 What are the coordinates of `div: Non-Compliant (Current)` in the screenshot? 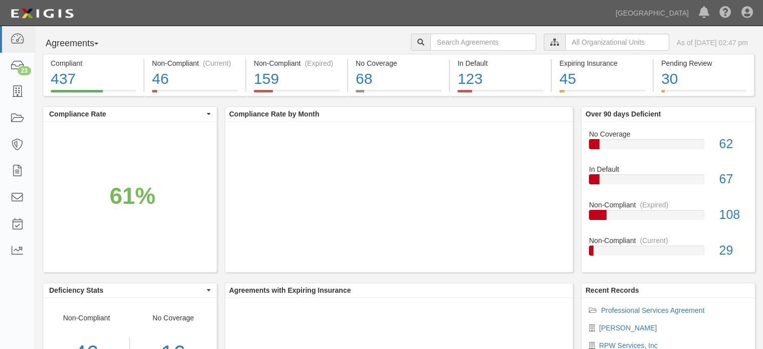 It's located at (195, 63).